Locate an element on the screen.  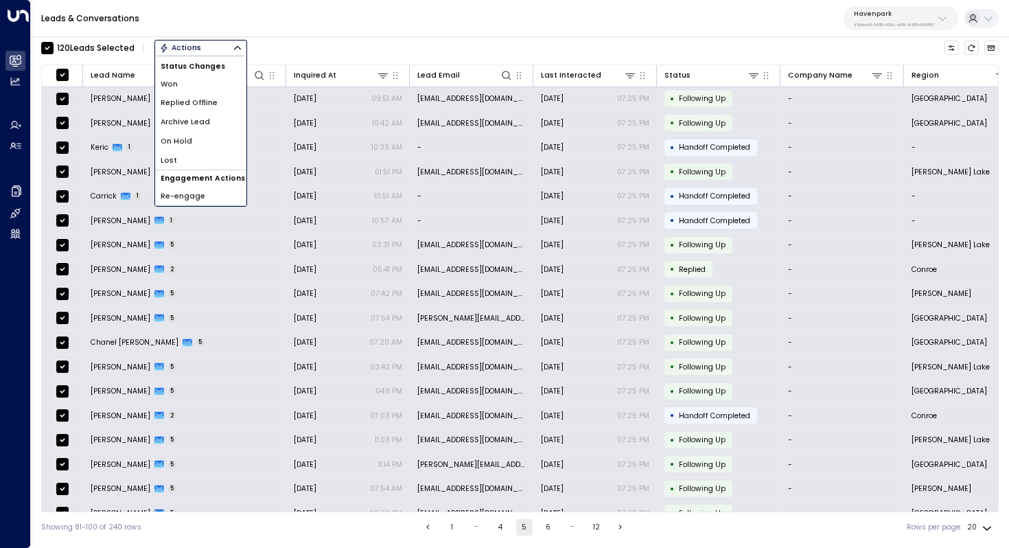
div: Last Interacted is located at coordinates (589, 75).